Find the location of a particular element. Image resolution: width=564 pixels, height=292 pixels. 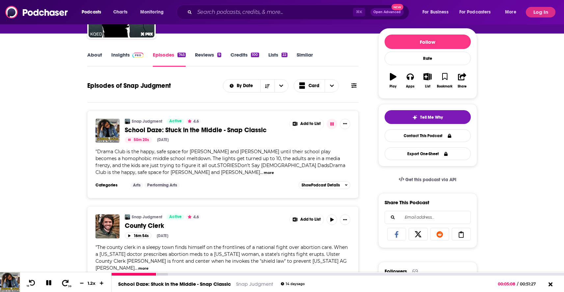

h2: Choose View is located at coordinates (316, 86).